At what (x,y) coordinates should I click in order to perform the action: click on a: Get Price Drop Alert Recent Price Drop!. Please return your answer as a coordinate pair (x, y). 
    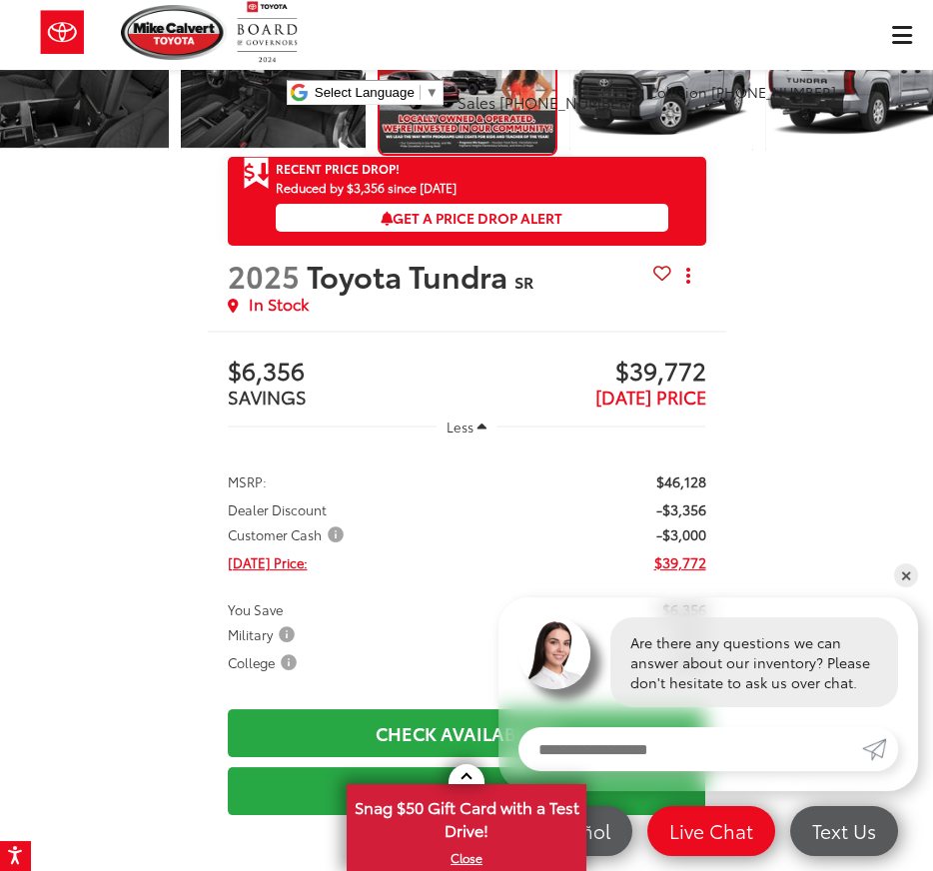
    Looking at the image, I should click on (467, 169).